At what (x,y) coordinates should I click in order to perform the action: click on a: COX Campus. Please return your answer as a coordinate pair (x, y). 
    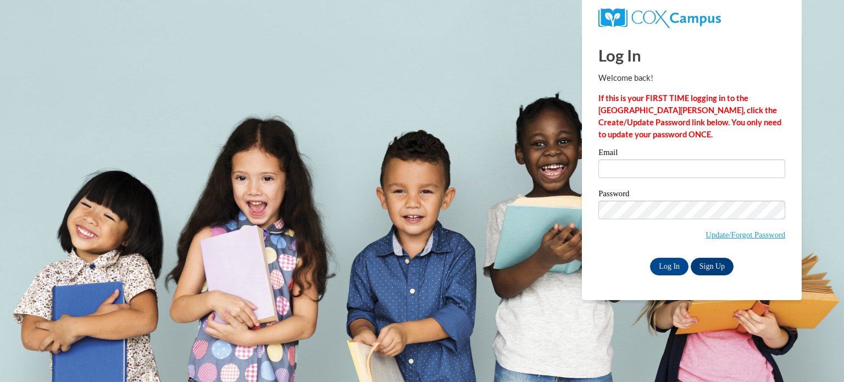
    Looking at the image, I should click on (659, 17).